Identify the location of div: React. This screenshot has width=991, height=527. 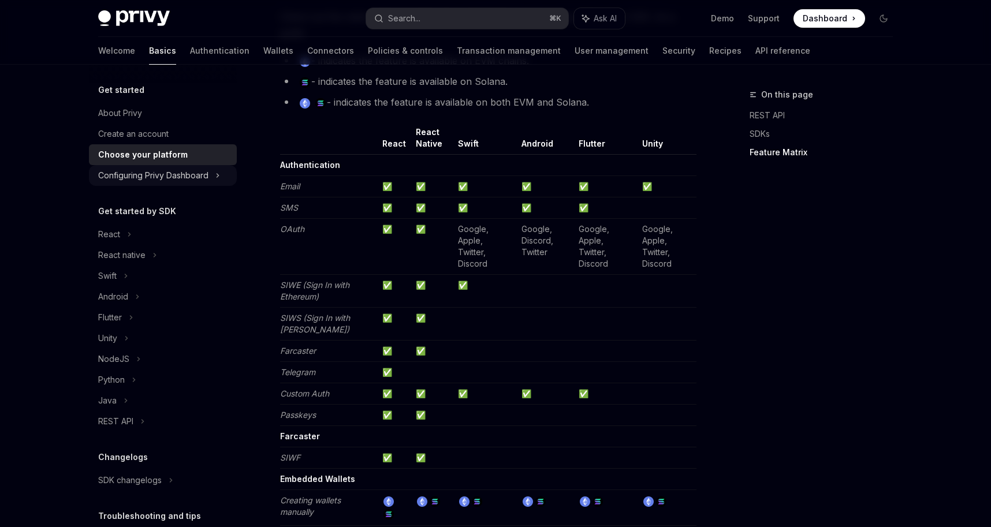
(109, 234).